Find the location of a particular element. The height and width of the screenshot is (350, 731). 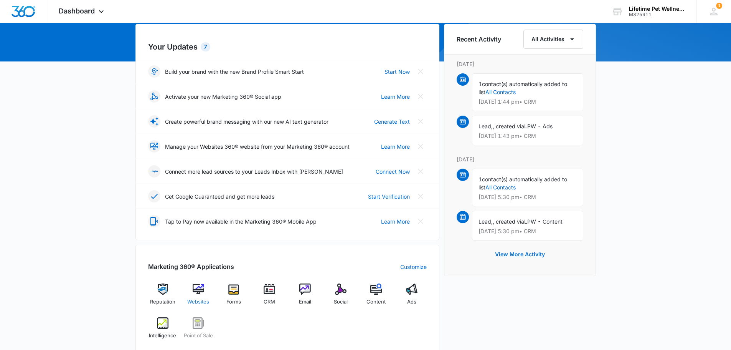

a: Generate Text is located at coordinates (392, 121).